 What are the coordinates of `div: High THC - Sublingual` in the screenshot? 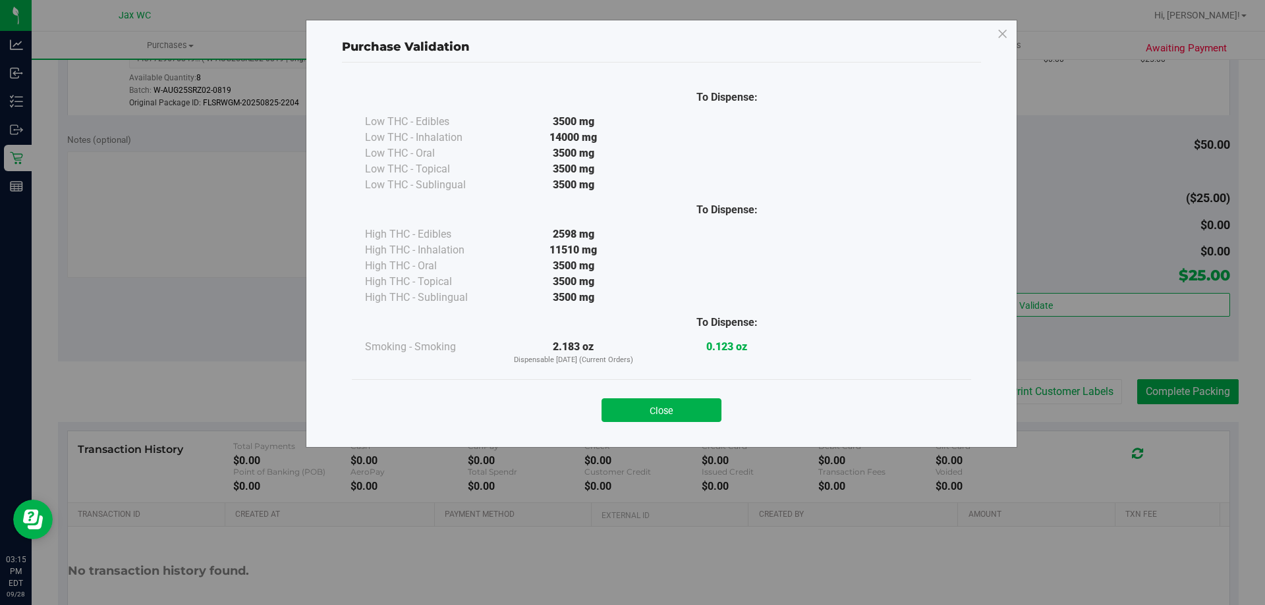 It's located at (431, 298).